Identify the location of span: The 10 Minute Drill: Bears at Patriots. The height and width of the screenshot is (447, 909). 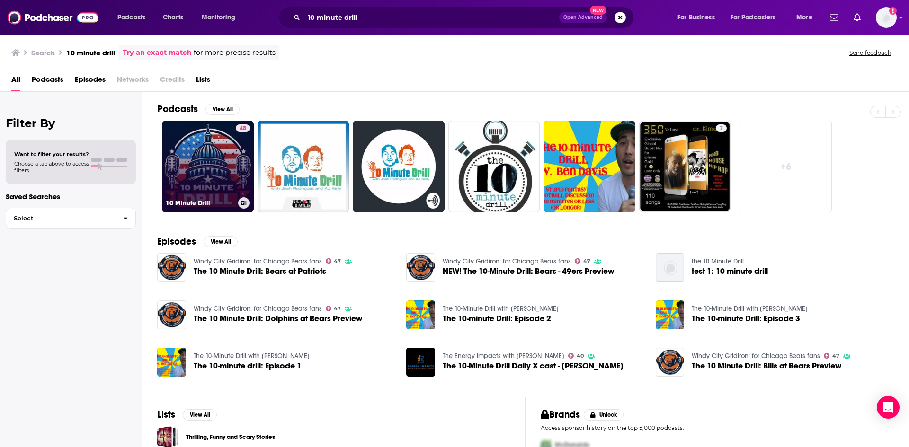
(260, 271).